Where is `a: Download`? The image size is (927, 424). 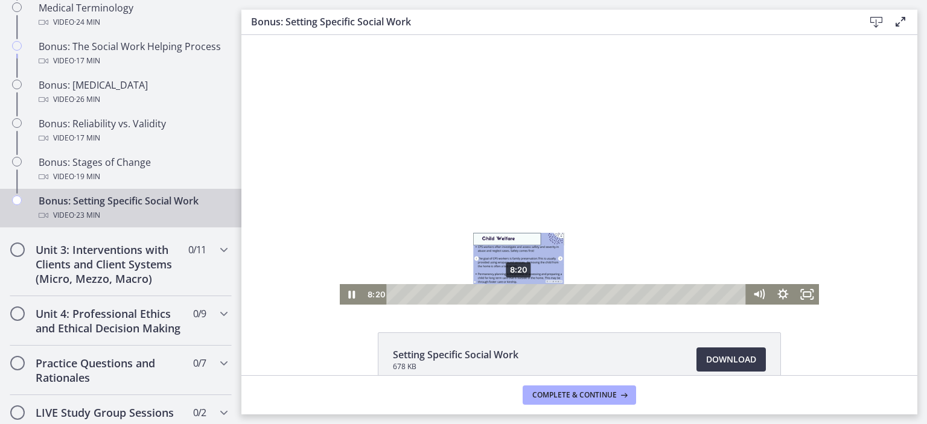
a: Download is located at coordinates (731, 360).